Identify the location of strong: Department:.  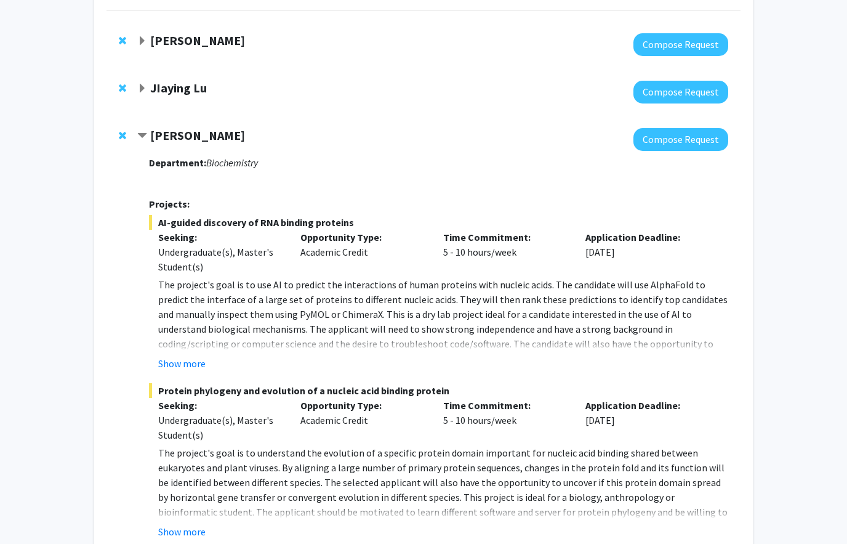
(177, 163).